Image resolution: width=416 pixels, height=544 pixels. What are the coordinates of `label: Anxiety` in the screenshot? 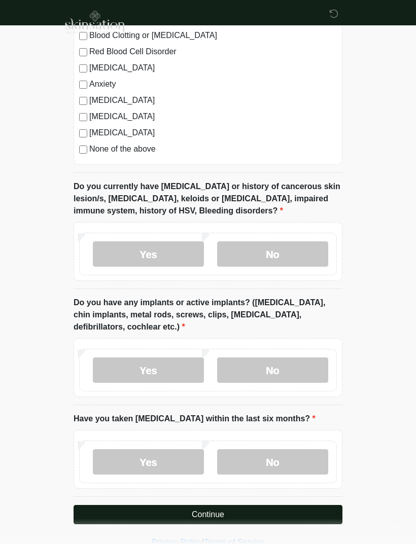 It's located at (213, 84).